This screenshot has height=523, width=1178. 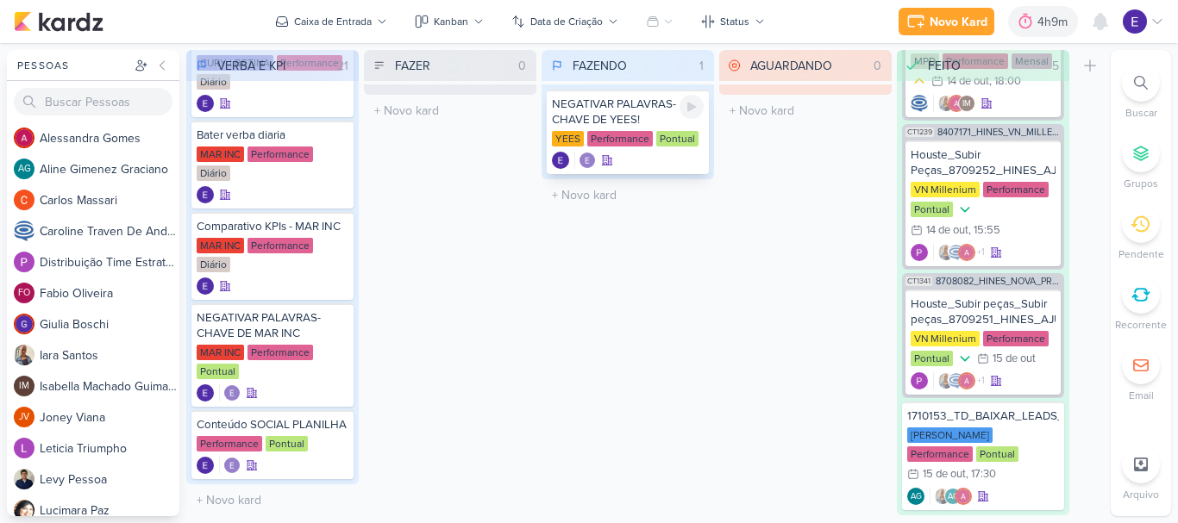 What do you see at coordinates (983, 312) in the screenshot?
I see `div: Houste_Subir peças_Subir peças_8709251_HINES_AJUSTES_LOGO_PEÇAS_ESTÁTICO` at bounding box center [983, 312].